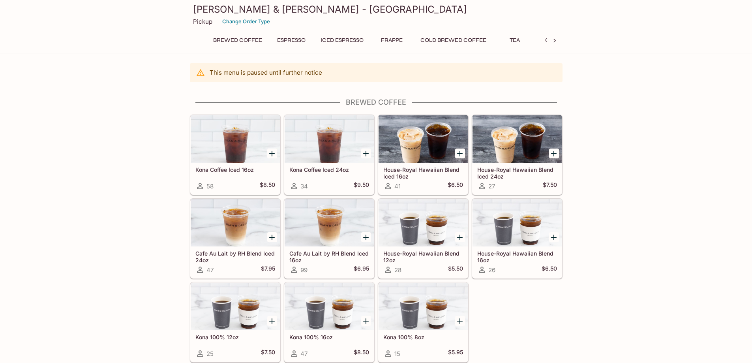 The image size is (752, 363). Describe the element at coordinates (455, 353) in the screenshot. I see `h5: $5.95` at that location.